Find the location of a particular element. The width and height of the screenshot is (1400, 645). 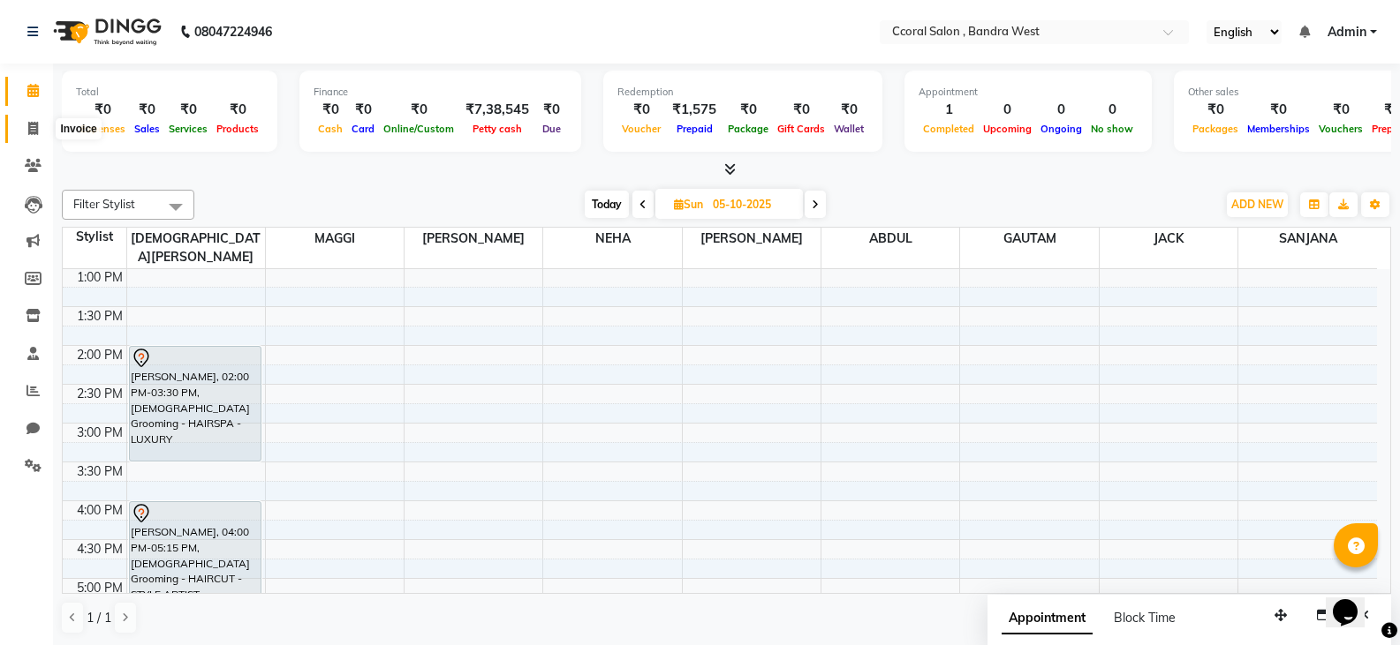

div: Appointment is located at coordinates (1028, 92).